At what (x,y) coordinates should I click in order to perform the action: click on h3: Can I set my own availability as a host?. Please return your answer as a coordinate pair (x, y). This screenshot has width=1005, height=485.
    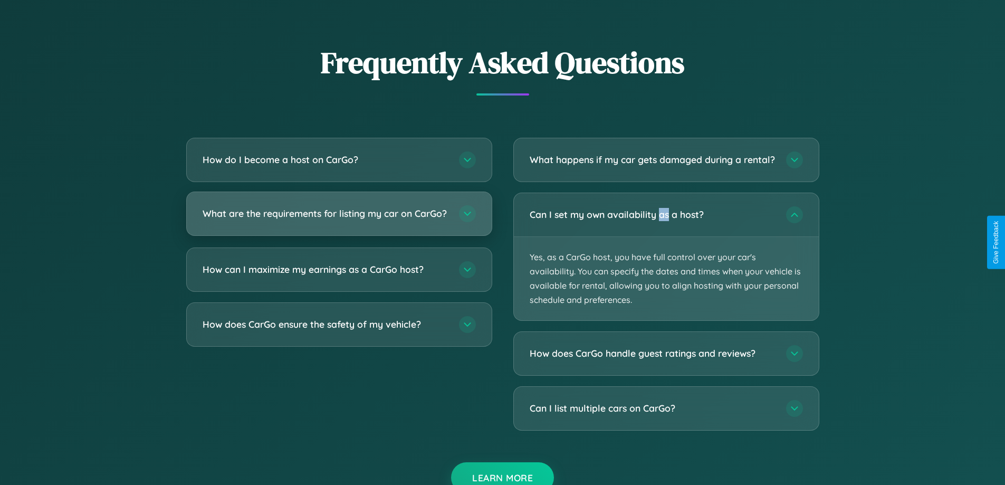
    Looking at the image, I should click on (653, 214).